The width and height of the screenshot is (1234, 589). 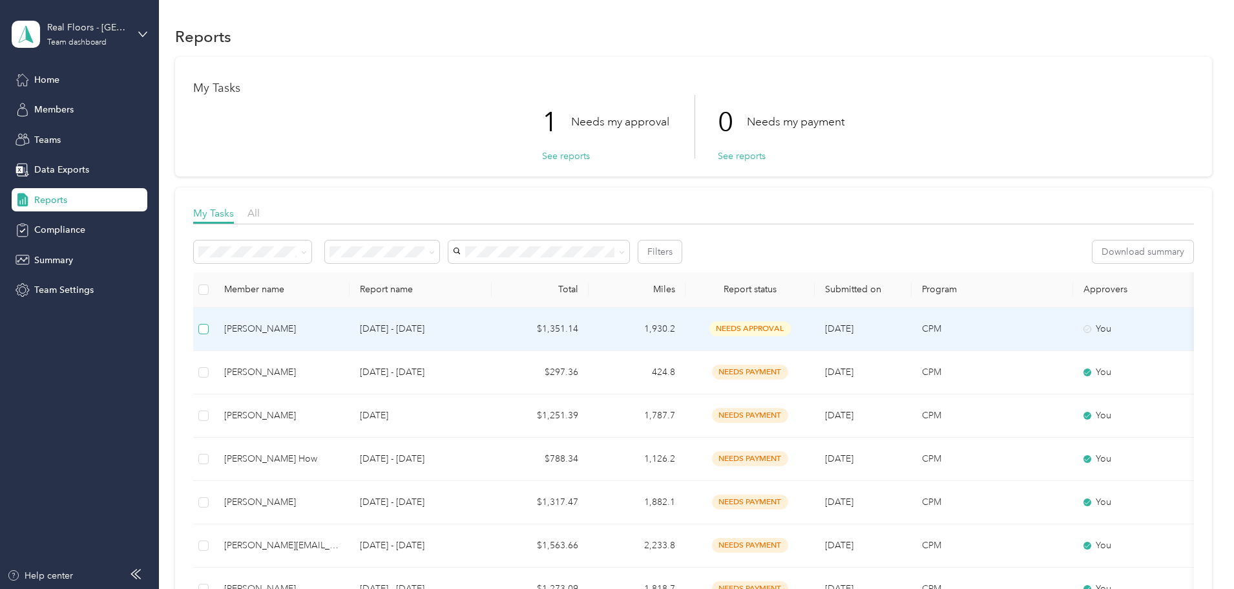 What do you see at coordinates (637, 545) in the screenshot?
I see `td: 2,233.8` at bounding box center [637, 545].